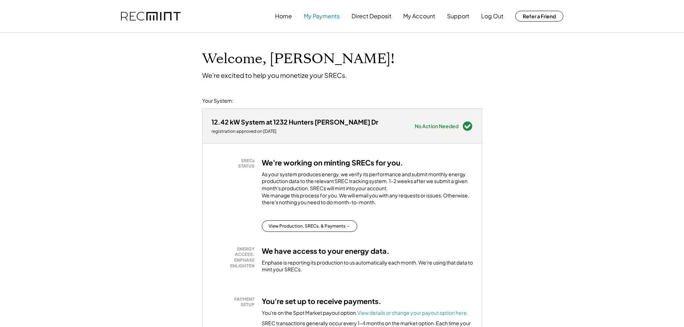 This screenshot has height=327, width=684. I want to click on button: Support, so click(458, 16).